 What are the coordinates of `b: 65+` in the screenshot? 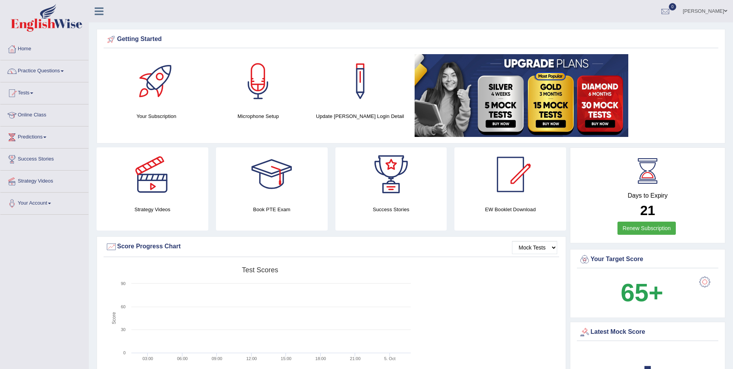 It's located at (642, 292).